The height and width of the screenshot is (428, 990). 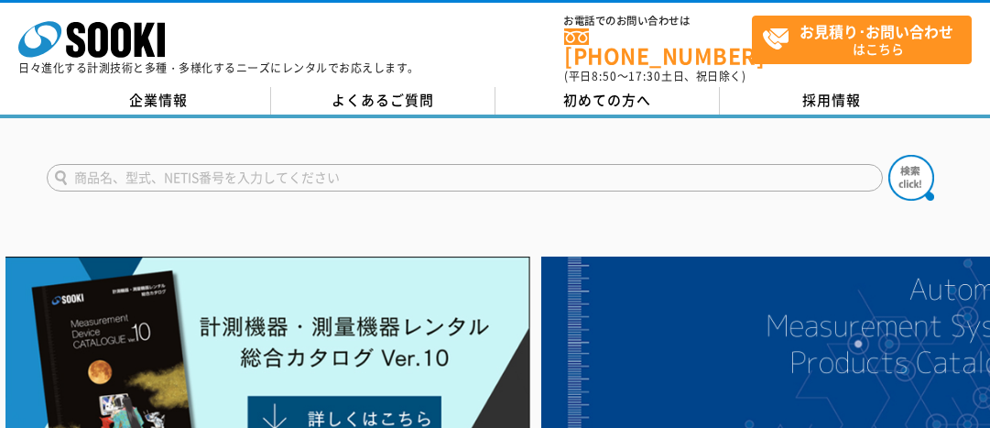 I want to click on p: 日々進化する計測技術と多種・多様化するニーズにレンタルでお応えします。, so click(x=219, y=68).